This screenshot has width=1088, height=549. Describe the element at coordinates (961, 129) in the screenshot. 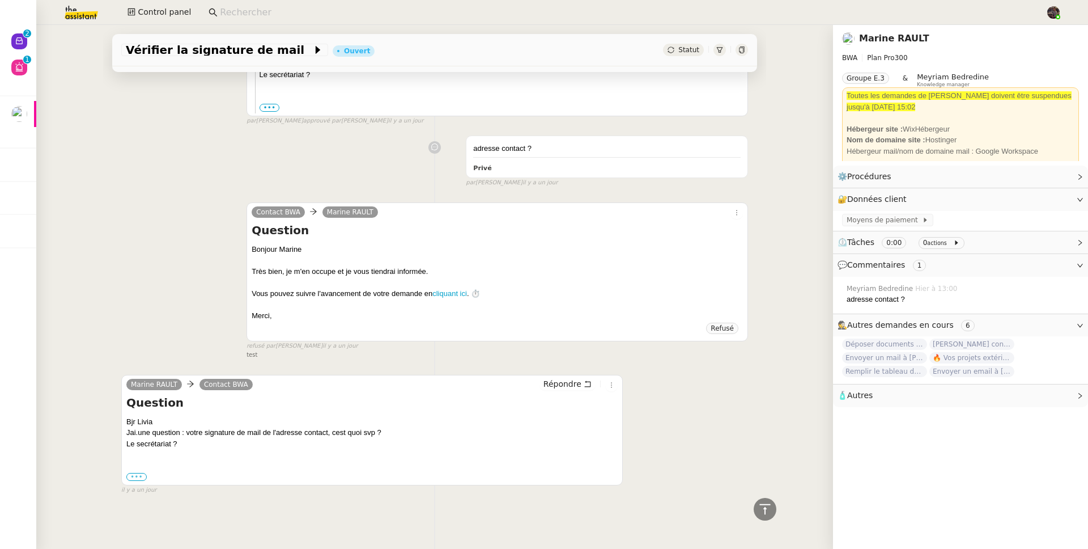

I see `div: WixHébergeur` at that location.